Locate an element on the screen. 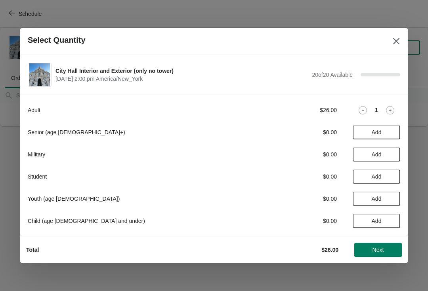  img: City Hall Interior and Exterior (only no tower) | | August 25 | 2:00 pm America/New_York is located at coordinates (40, 75).